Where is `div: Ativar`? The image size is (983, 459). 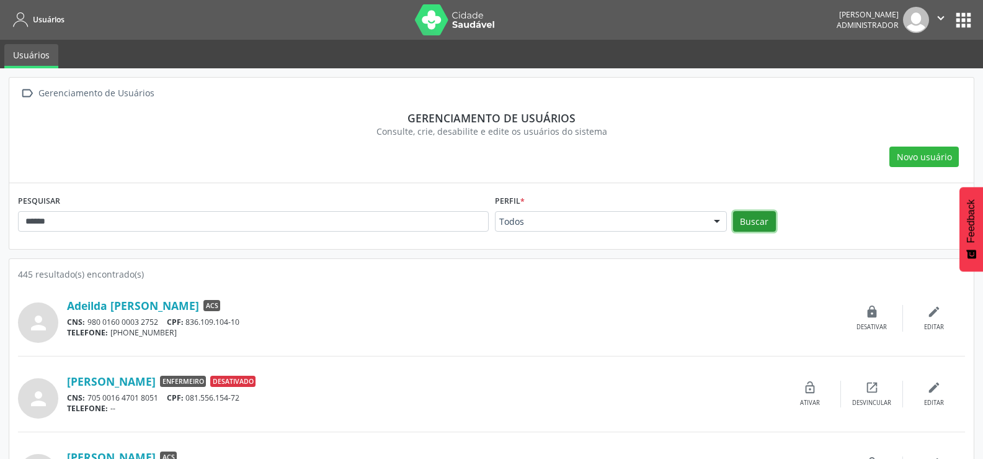 div: Ativar is located at coordinates (810, 403).